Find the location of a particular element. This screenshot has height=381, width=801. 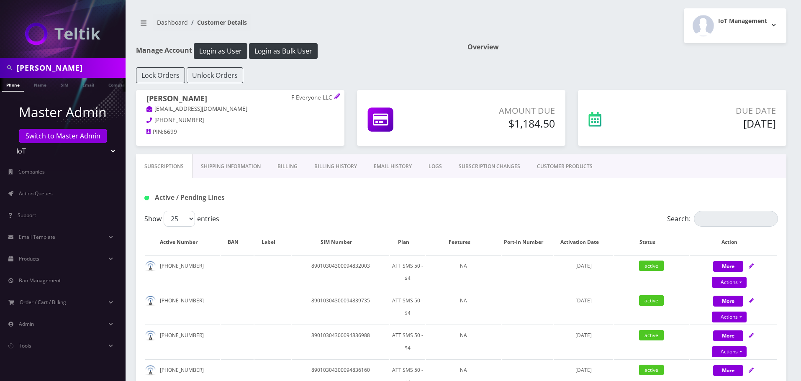

a: Shipping Information is located at coordinates (231, 167).